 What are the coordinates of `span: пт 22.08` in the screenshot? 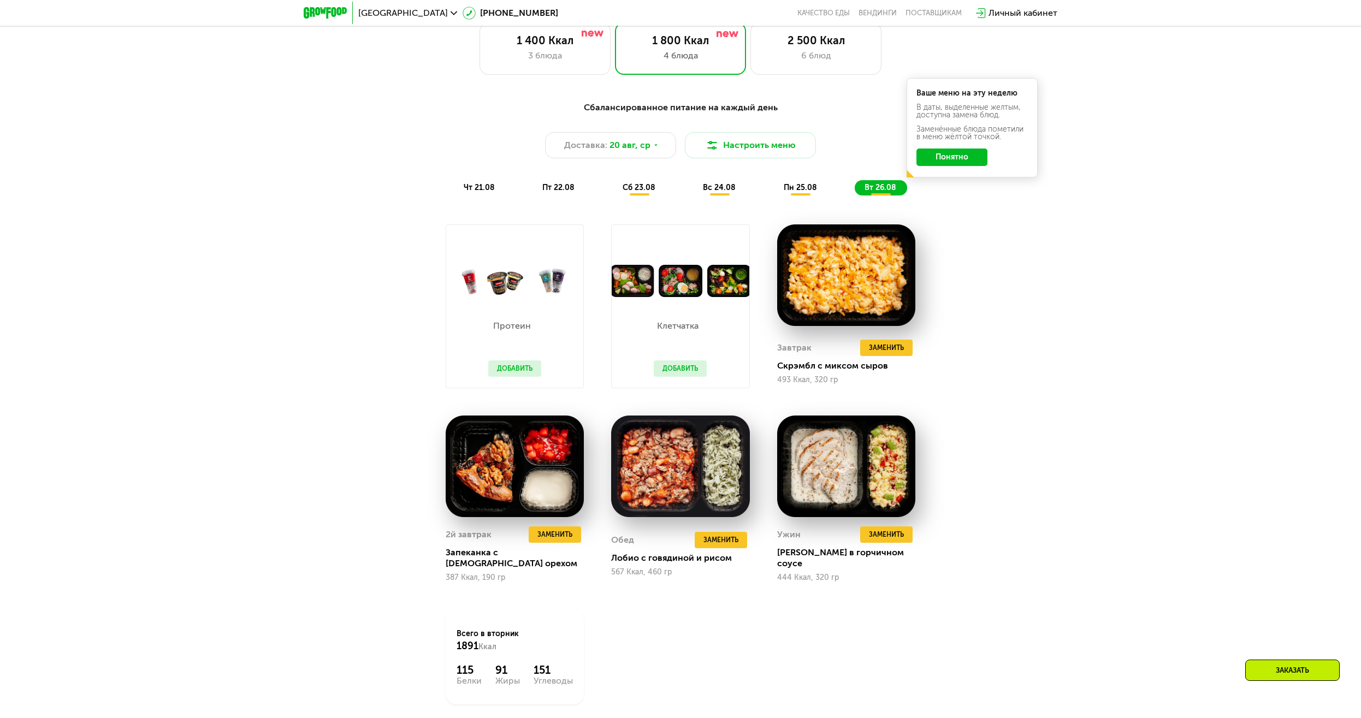 It's located at (558, 187).